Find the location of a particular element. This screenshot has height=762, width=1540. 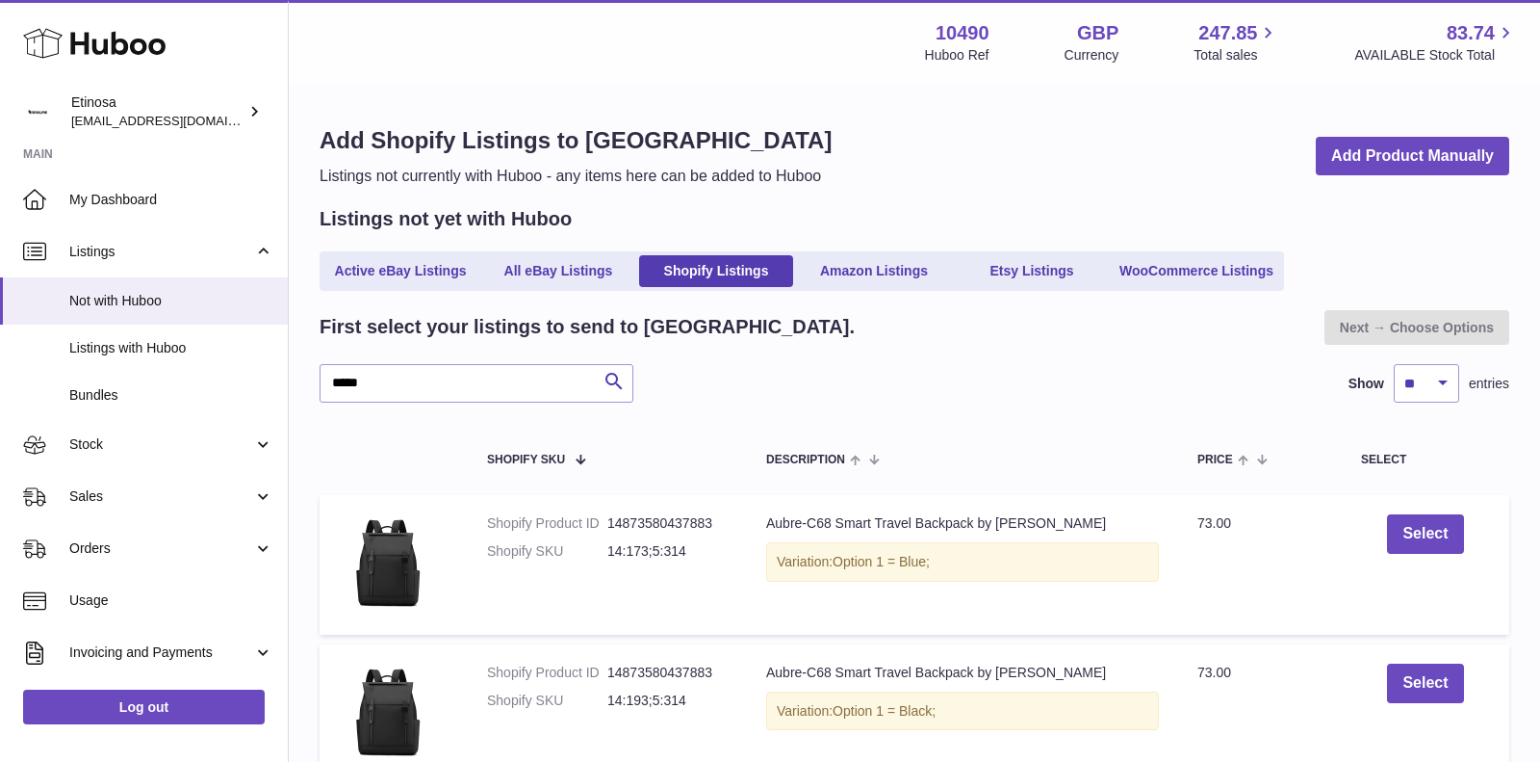

span: Shopify SKU is located at coordinates (526, 459).